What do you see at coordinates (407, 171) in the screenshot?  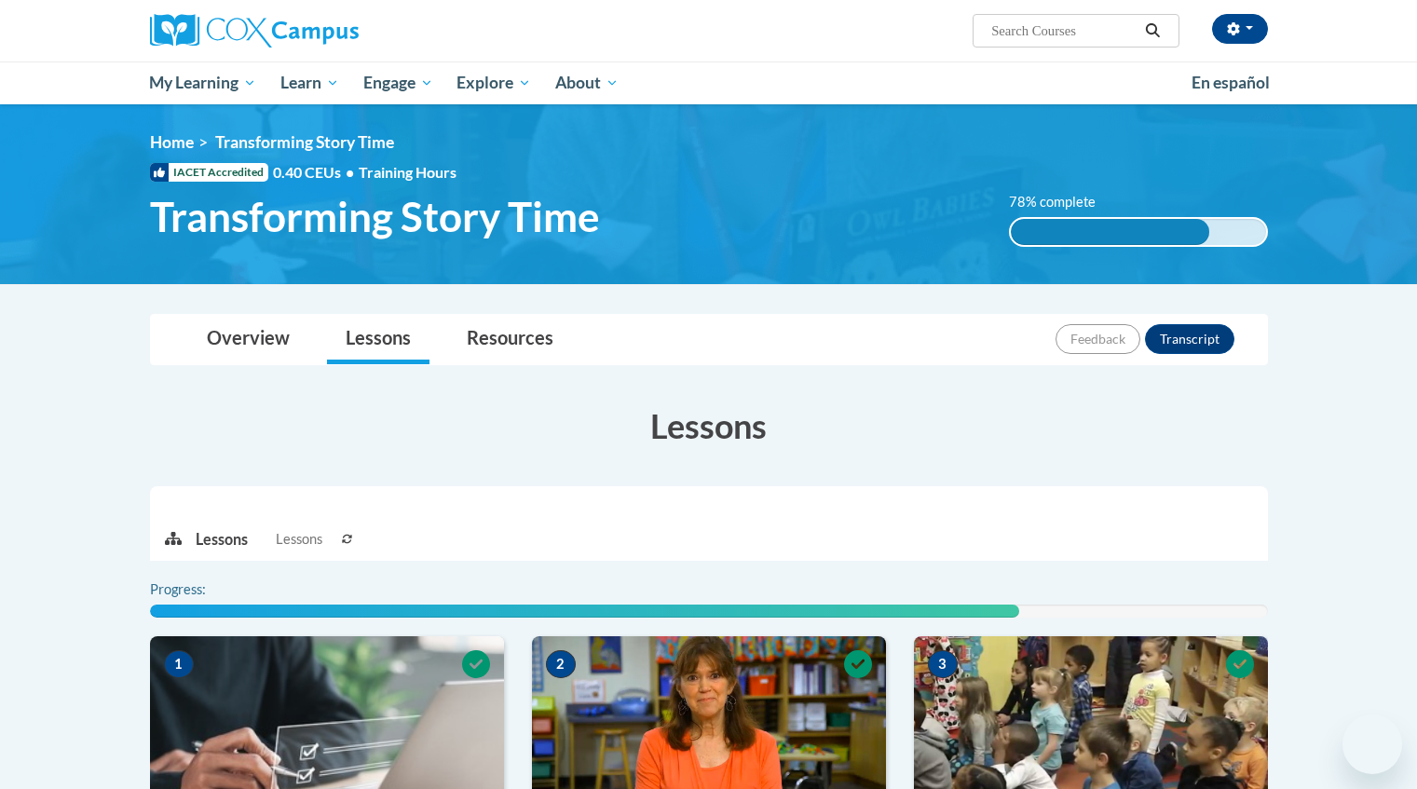 I see `span: Training Hours` at bounding box center [407, 171].